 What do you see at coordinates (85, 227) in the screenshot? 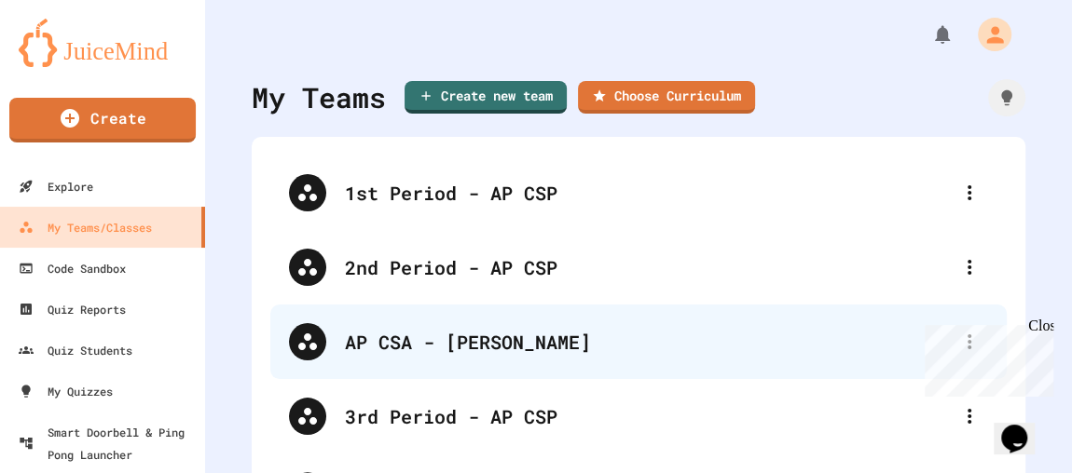
I see `div: My Teams/Classes` at bounding box center [85, 227].